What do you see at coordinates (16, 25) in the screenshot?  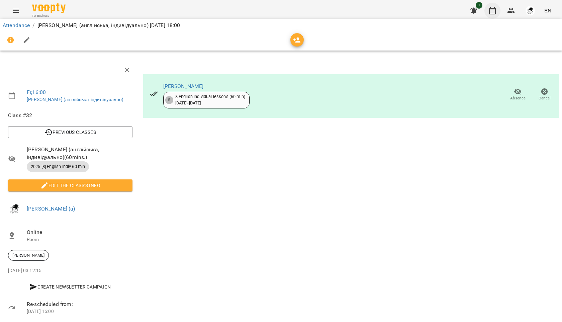 I see `a: Attendance` at bounding box center [16, 25].